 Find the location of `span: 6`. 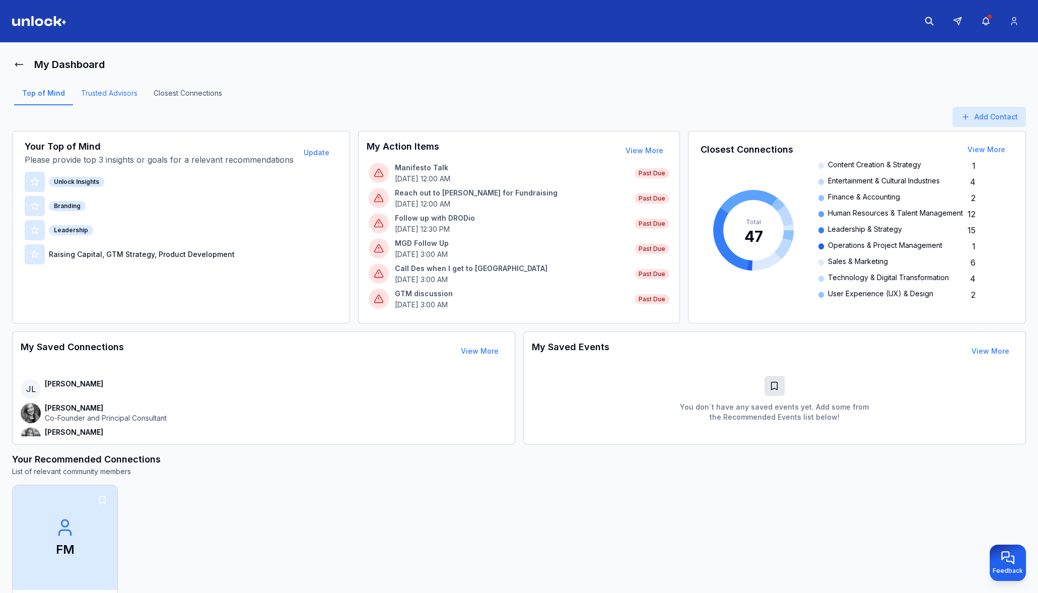

span: 6 is located at coordinates (973, 262).